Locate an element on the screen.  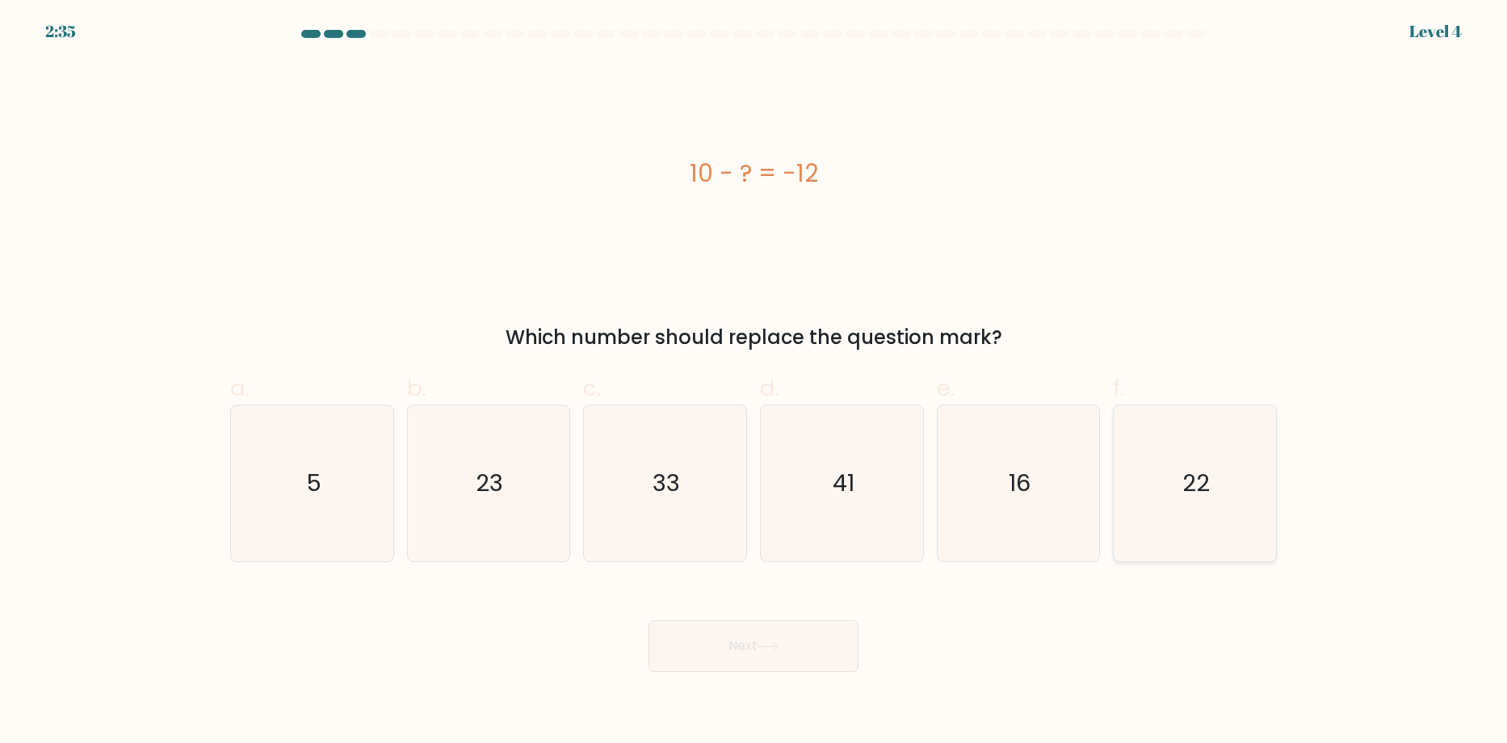
text: 41 is located at coordinates (843, 484).